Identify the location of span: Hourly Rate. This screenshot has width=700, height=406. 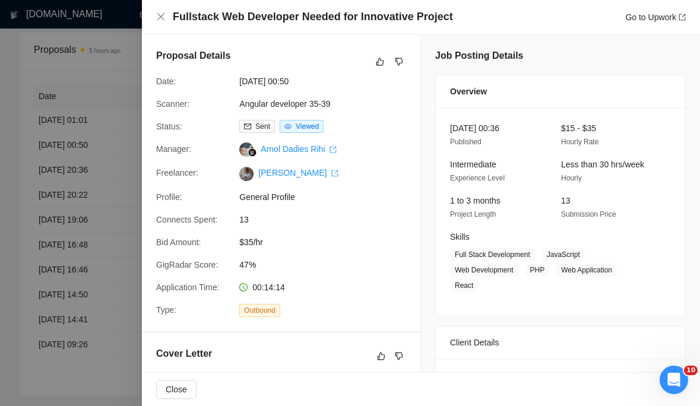
(580, 142).